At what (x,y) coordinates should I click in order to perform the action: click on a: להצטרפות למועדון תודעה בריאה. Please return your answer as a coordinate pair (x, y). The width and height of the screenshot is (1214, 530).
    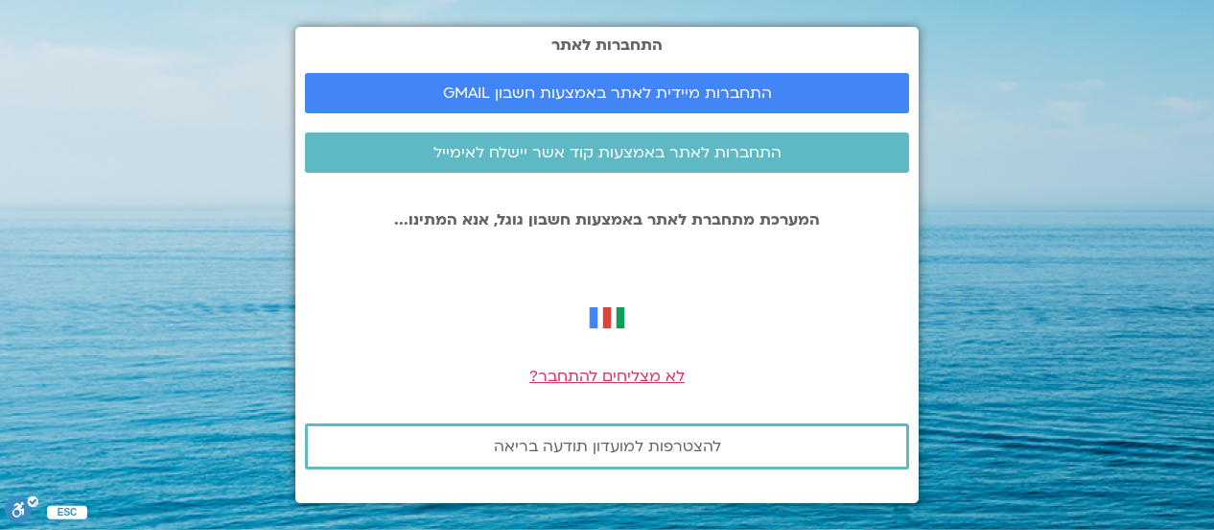
    Looking at the image, I should click on (607, 446).